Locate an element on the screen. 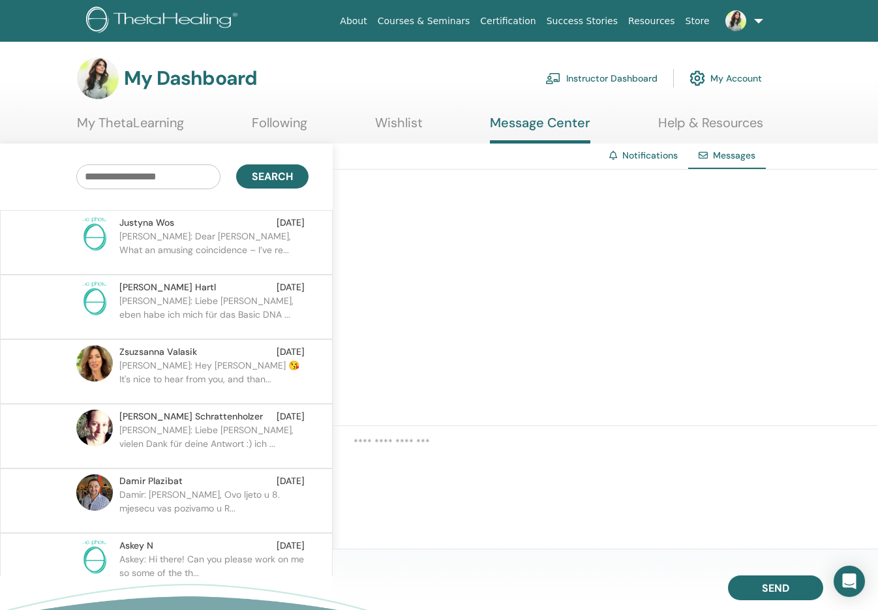  a: Help & Resources is located at coordinates (710, 127).